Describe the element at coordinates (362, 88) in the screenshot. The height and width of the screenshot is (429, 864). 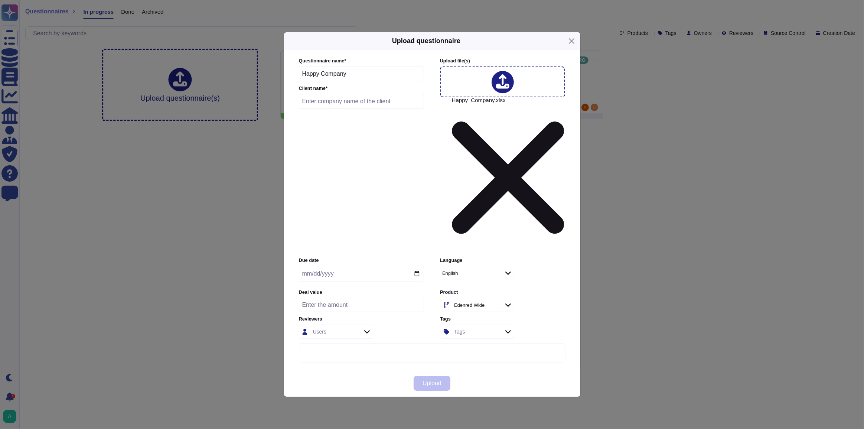
I see `label: Client name` at that location.